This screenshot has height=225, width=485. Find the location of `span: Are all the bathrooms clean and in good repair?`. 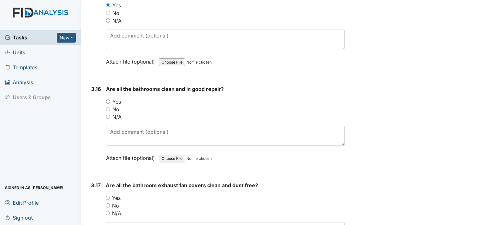

span: Are all the bathrooms clean and in good repair? is located at coordinates (165, 89).